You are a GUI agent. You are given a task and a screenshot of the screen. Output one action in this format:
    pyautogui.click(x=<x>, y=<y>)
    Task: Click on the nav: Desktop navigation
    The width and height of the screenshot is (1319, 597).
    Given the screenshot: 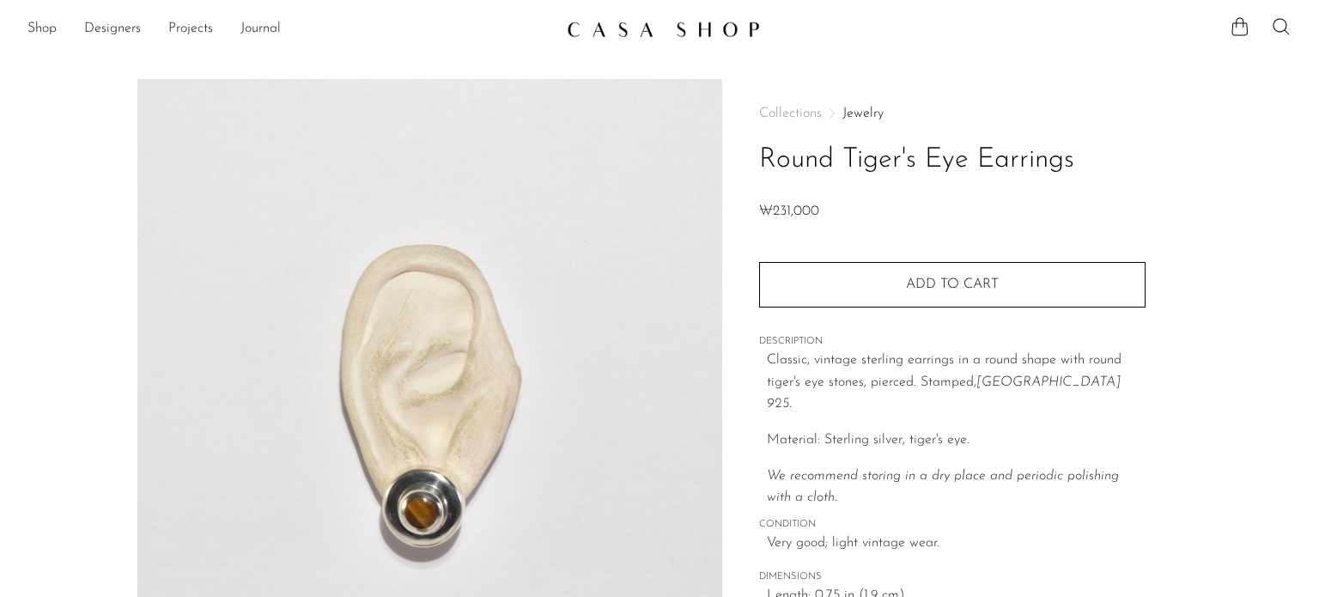 What is the action you would take?
    pyautogui.click(x=290, y=29)
    